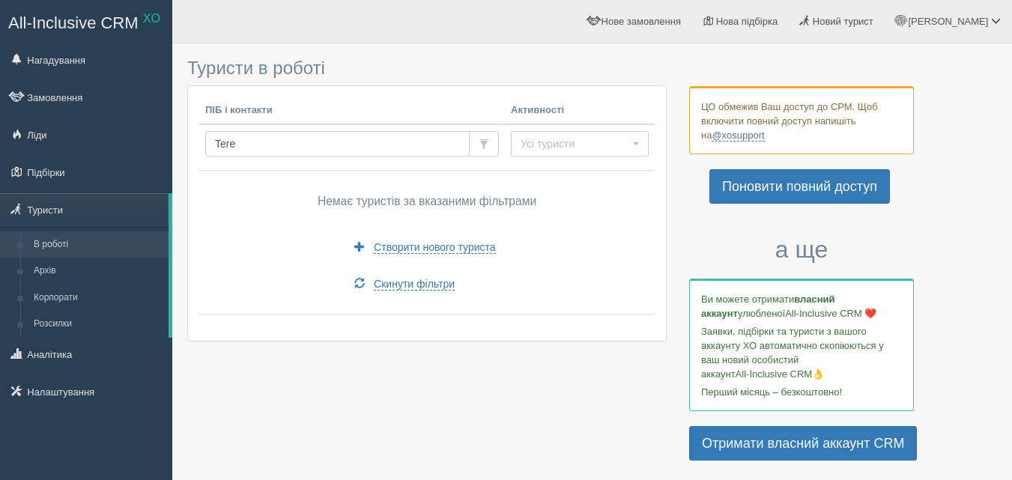 The width and height of the screenshot is (1012, 480). What do you see at coordinates (73, 22) in the screenshot?
I see `span: All-Inclusive CRM` at bounding box center [73, 22].